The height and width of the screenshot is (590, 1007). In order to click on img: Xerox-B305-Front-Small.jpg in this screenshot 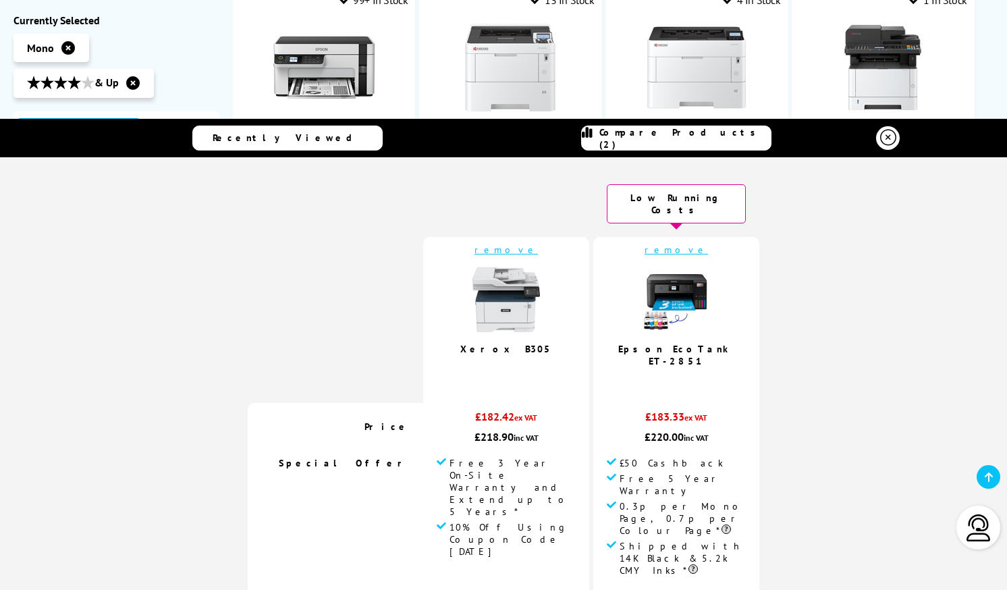, I will do `click(506, 300)`.